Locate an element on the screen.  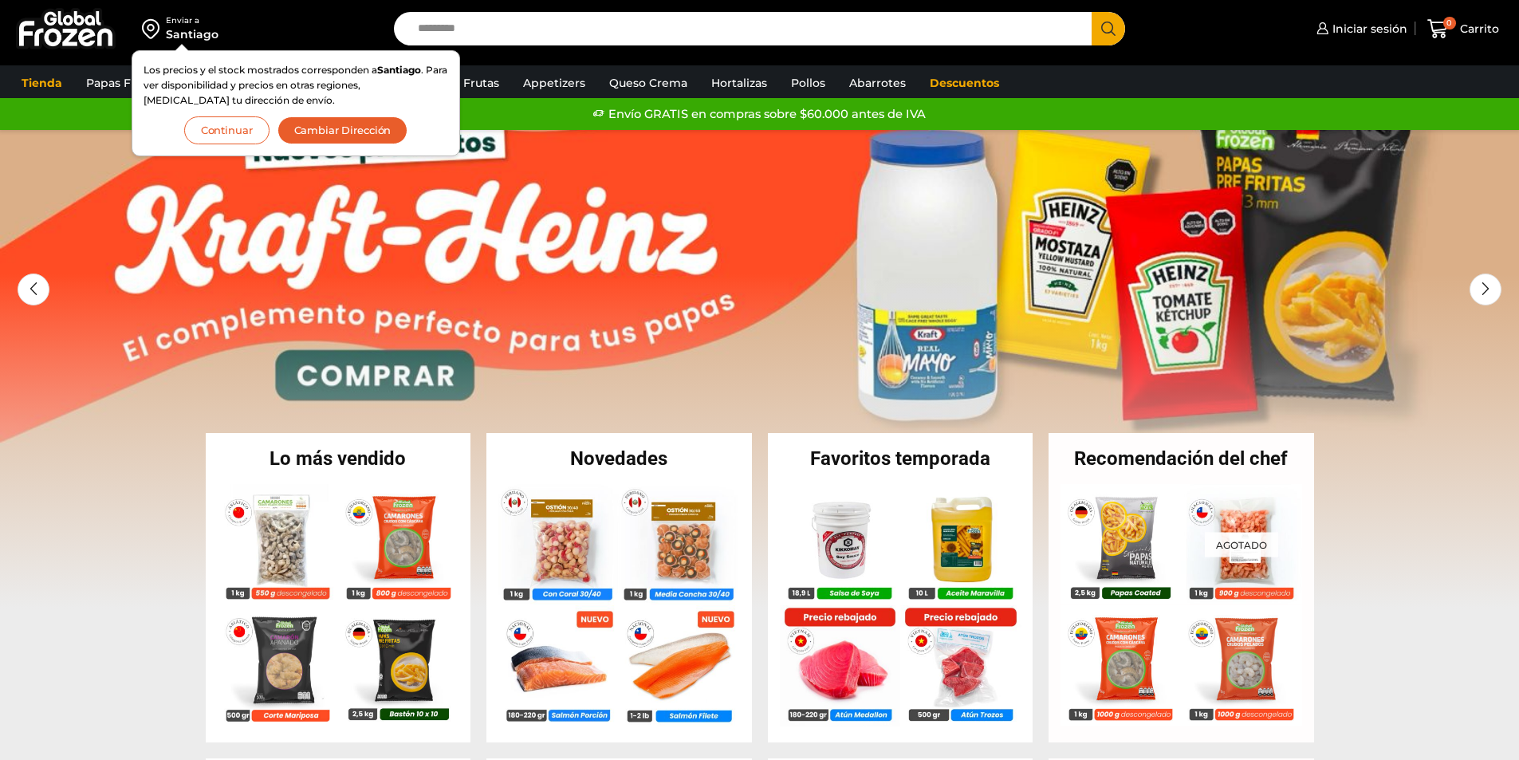
div: Previous slide is located at coordinates (34, 290).